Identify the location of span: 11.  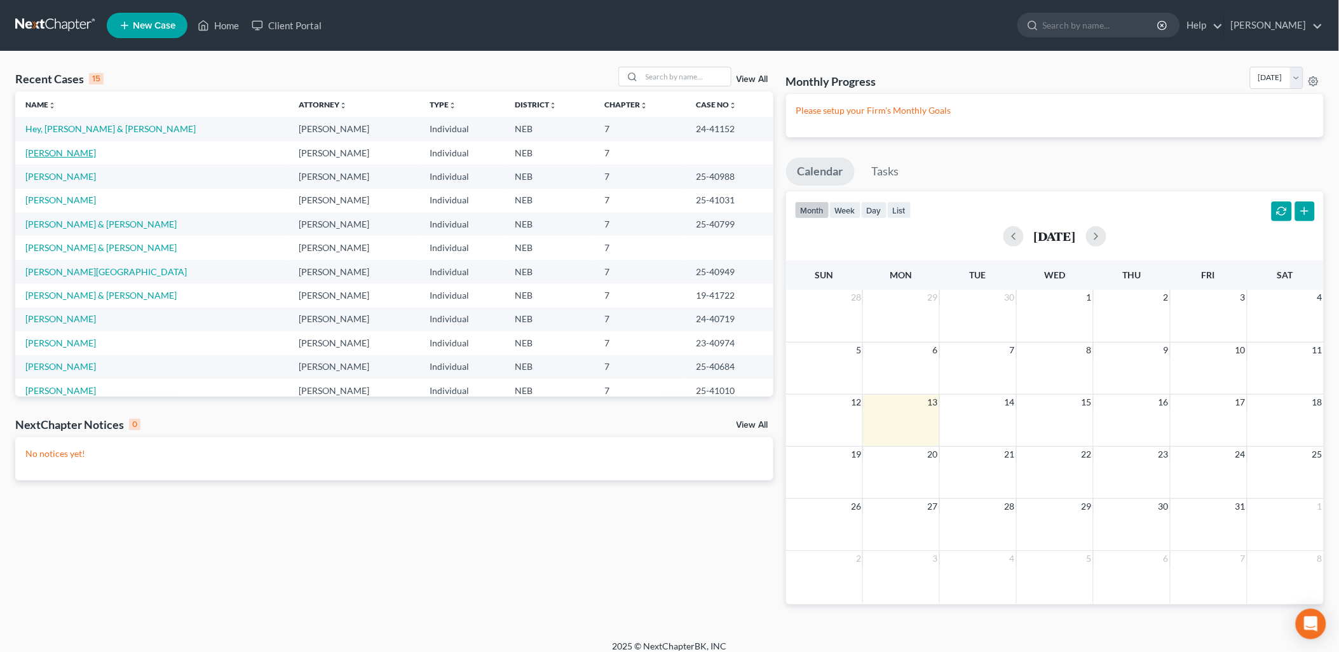
(1318, 350).